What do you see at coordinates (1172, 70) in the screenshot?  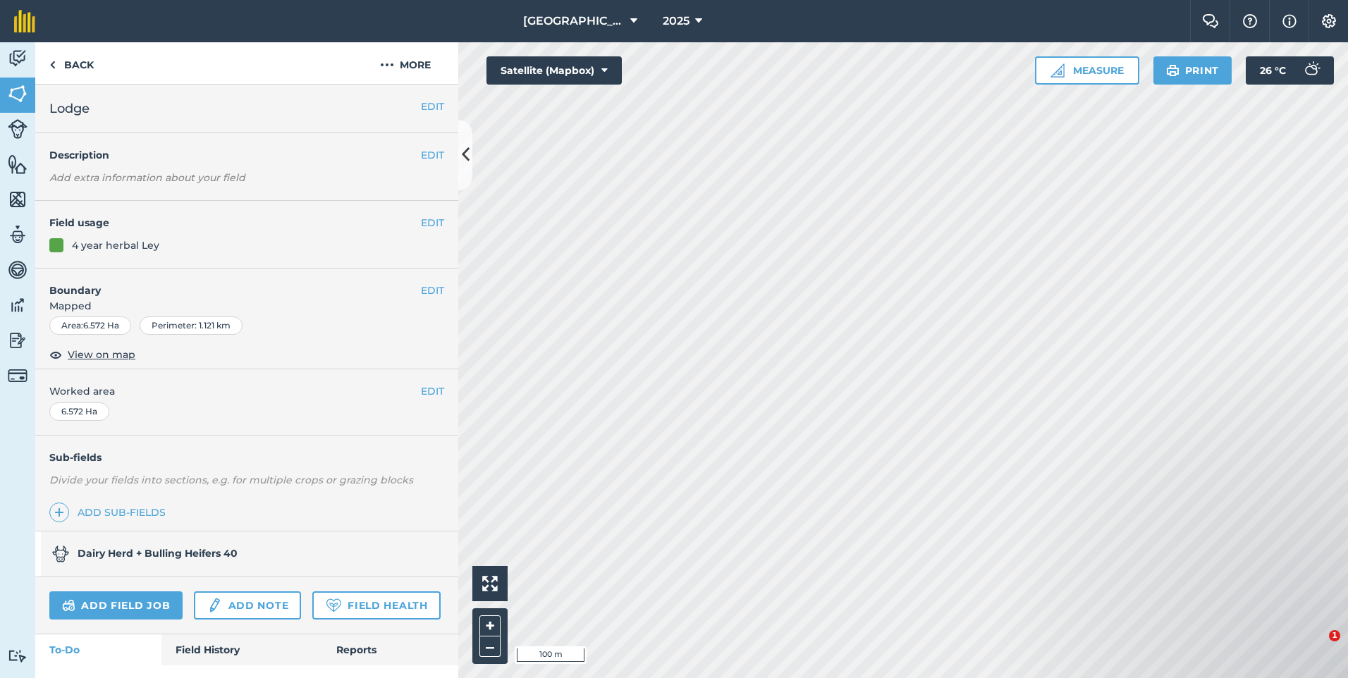 I see `img: svg+xml;base64,PHN2ZyB4bWxucz0iaHR0cDovL3d3dy53My5vcmcvMjAwMC9zdmciIHdpZHRoPSIxOSIgaGVpZ2h0PSIyNC...` at bounding box center [1172, 70].